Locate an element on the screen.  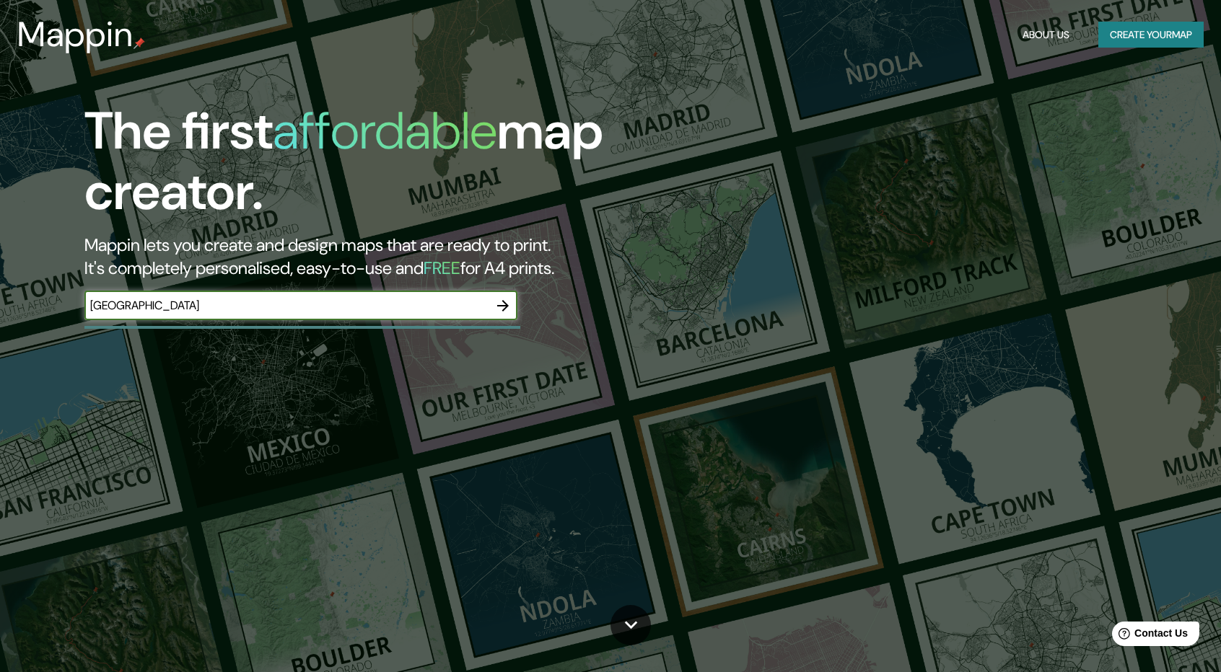
span: Contact Us is located at coordinates (69, 17).